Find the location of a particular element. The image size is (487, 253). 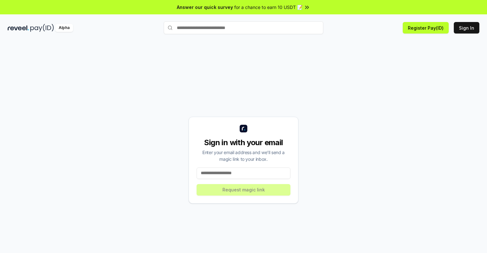

img: reveel_dark is located at coordinates (18, 28).